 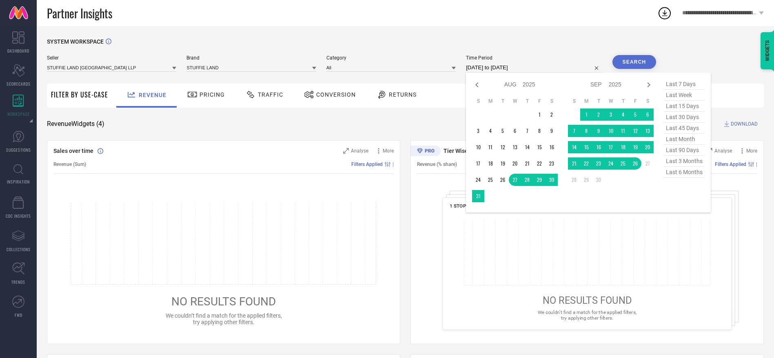 What do you see at coordinates (574, 147) in the screenshot?
I see `td: Sun Sep 14 2025` at bounding box center [574, 147].